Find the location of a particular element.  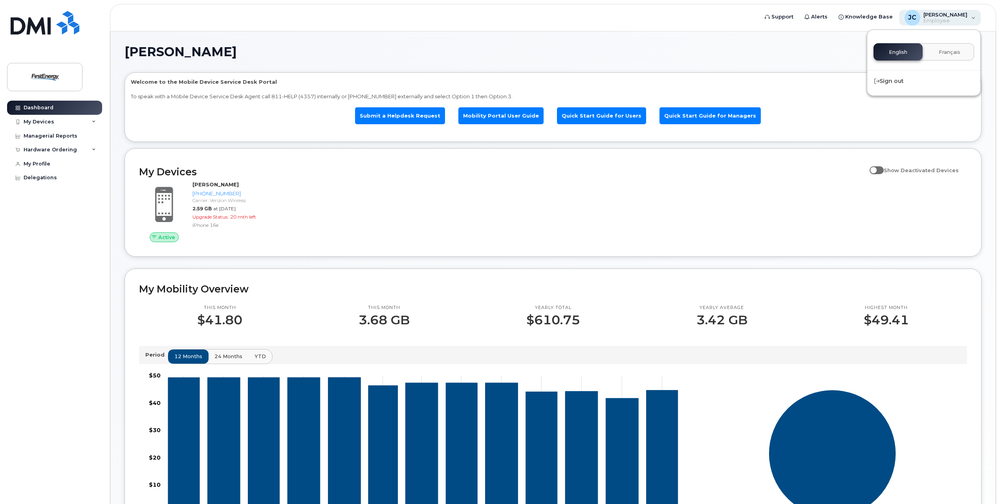

p: Yearly total is located at coordinates (553, 308).